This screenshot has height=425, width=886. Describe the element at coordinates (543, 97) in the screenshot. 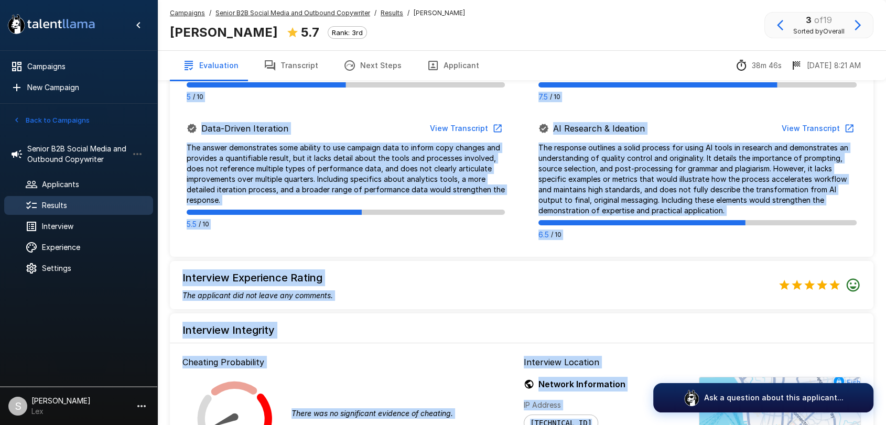

I see `p: 7.5` at that location.